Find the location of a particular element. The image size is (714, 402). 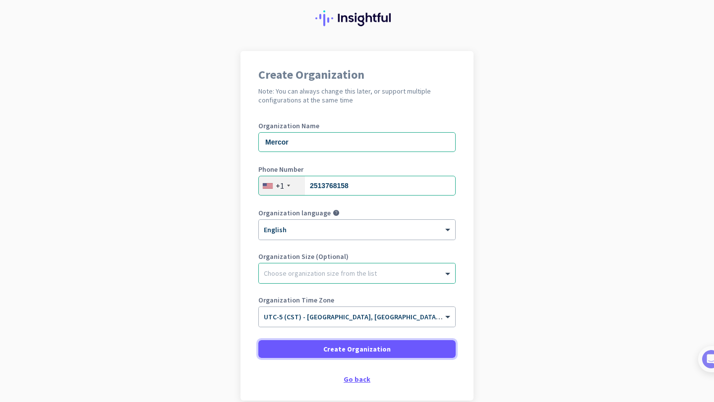

label: Organization Time Zone is located at coordinates (357, 300).